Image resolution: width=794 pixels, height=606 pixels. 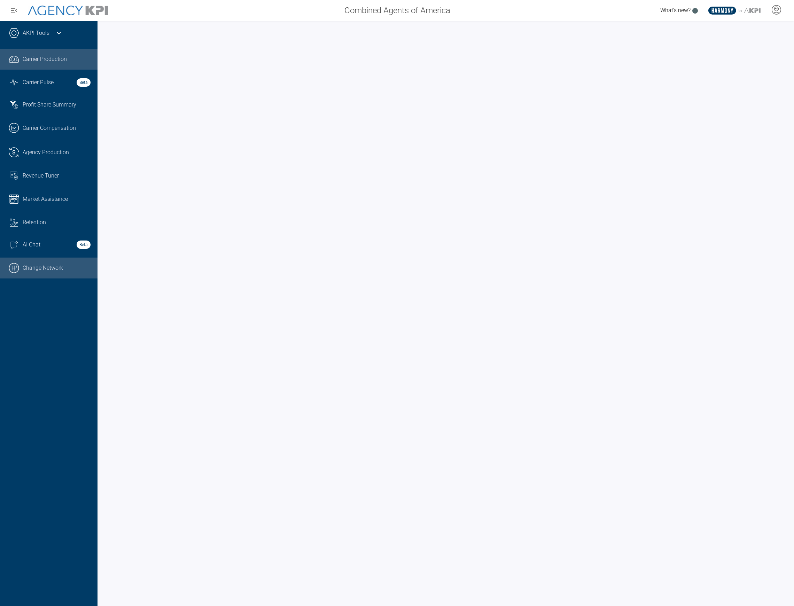 I want to click on span: Carrier Pulse, so click(x=38, y=83).